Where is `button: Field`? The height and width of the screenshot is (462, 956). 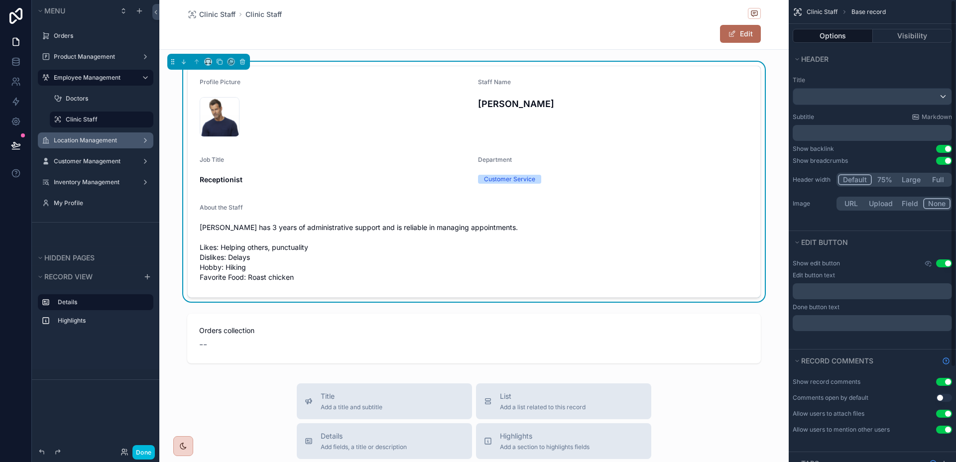
button: Field is located at coordinates (910, 204).